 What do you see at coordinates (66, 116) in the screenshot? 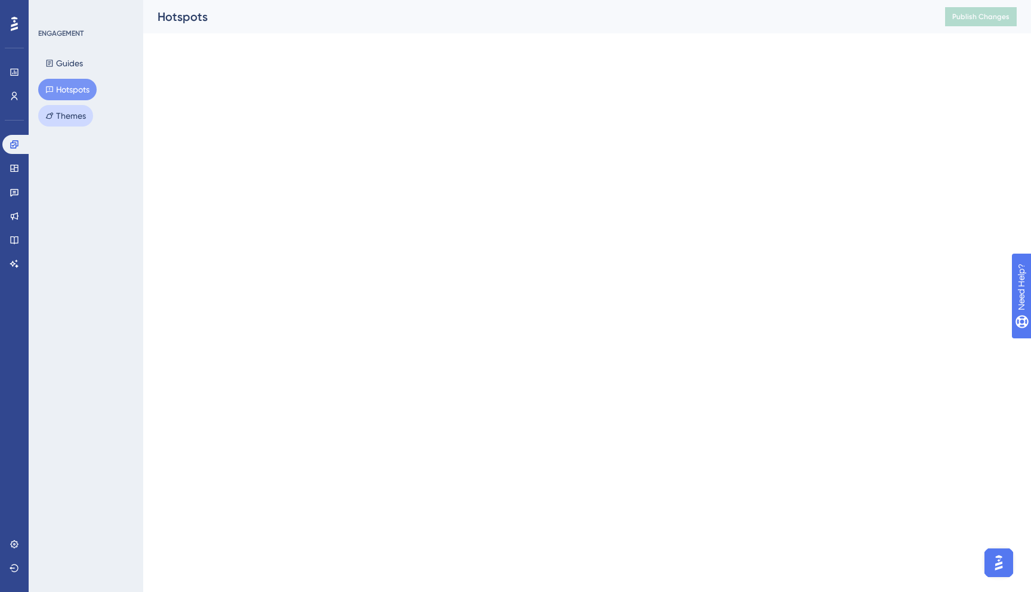
I see `button: Themes` at bounding box center [66, 116].